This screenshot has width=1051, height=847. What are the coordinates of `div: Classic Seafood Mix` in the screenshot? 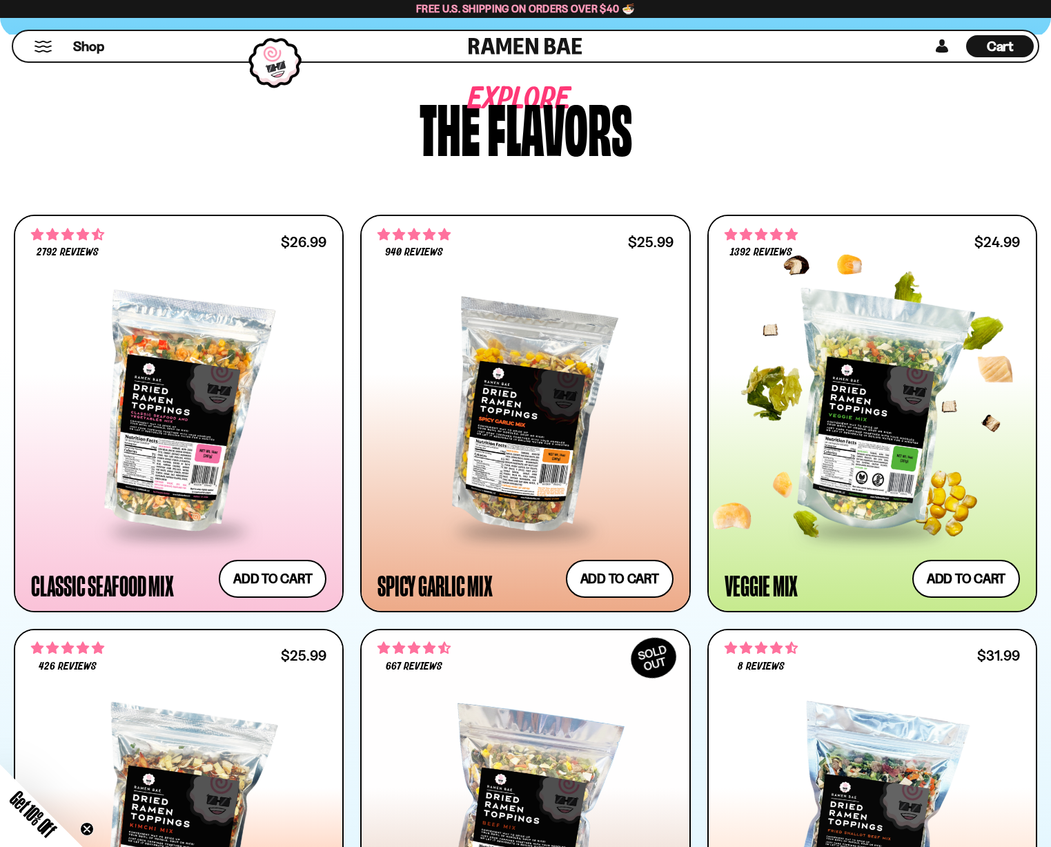 It's located at (102, 585).